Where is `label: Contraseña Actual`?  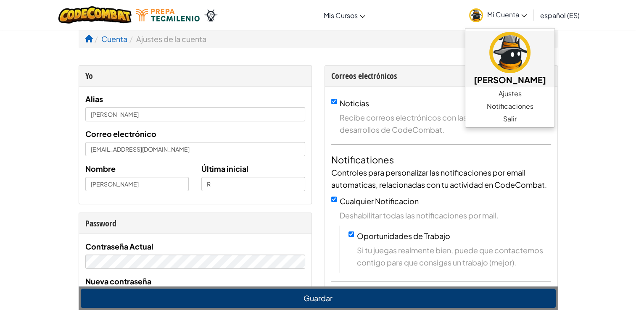
label: Contraseña Actual is located at coordinates (119, 246).